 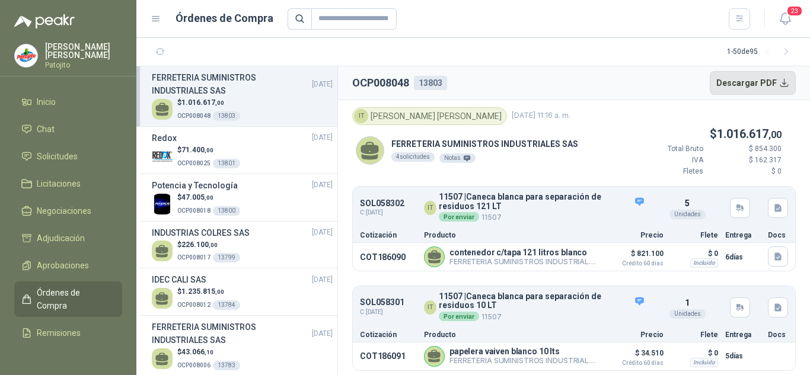 I want to click on span: Remisiones, so click(x=59, y=333).